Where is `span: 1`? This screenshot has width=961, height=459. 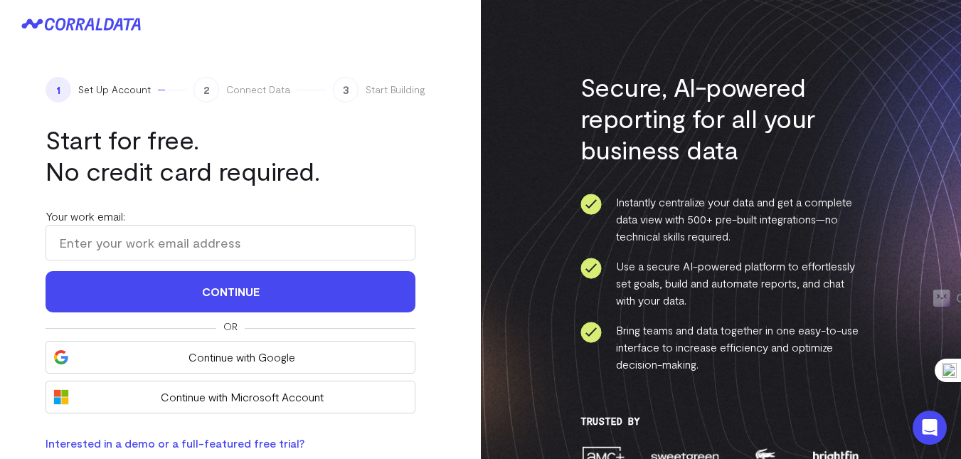
span: 1 is located at coordinates (58, 90).